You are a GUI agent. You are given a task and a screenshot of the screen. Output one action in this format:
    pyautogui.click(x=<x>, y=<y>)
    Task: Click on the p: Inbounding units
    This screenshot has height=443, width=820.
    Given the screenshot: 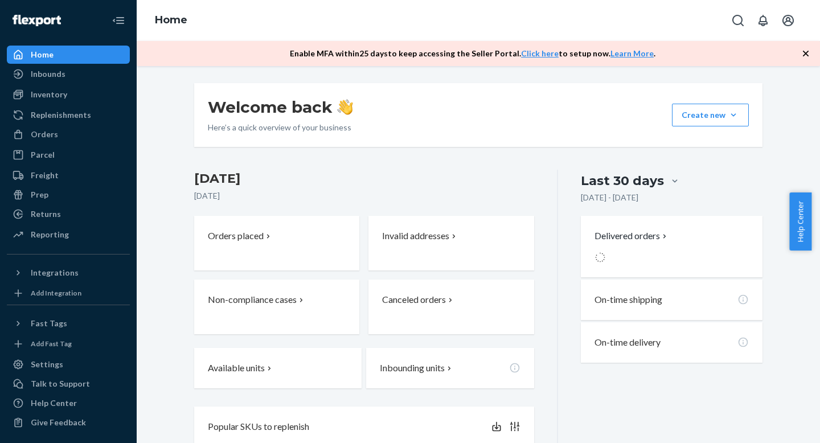 What is the action you would take?
    pyautogui.click(x=412, y=368)
    